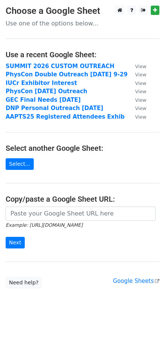 The image size is (165, 339). Describe the element at coordinates (41, 83) in the screenshot. I see `strong: IUCr Exhibitor Interest` at that location.